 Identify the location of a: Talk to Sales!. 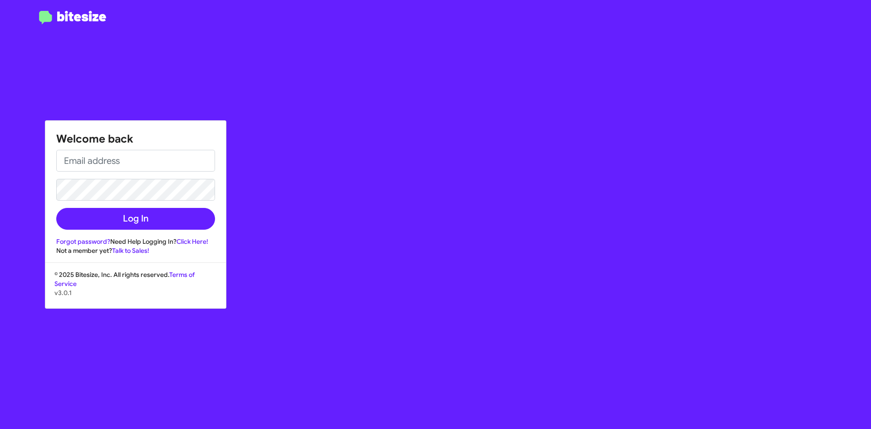
(131, 250).